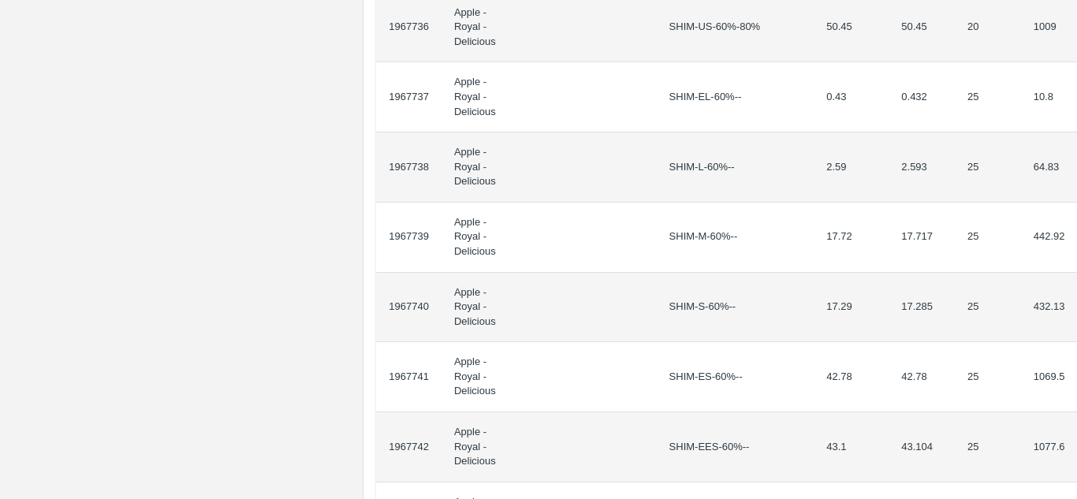  I want to click on td: 17.72, so click(851, 237).